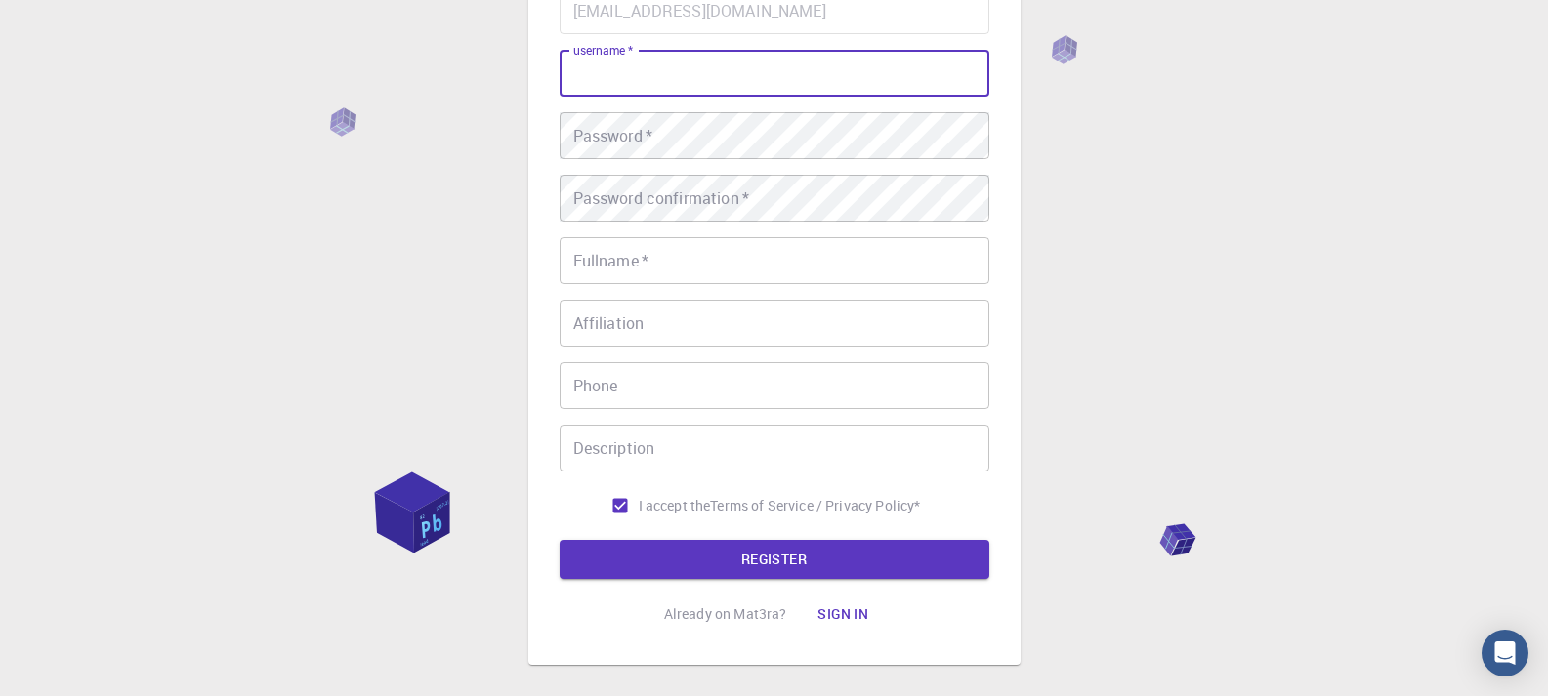  What do you see at coordinates (814, 506) in the screenshot?
I see `a: Terms of Service / Privacy Policy*` at bounding box center [814, 506].